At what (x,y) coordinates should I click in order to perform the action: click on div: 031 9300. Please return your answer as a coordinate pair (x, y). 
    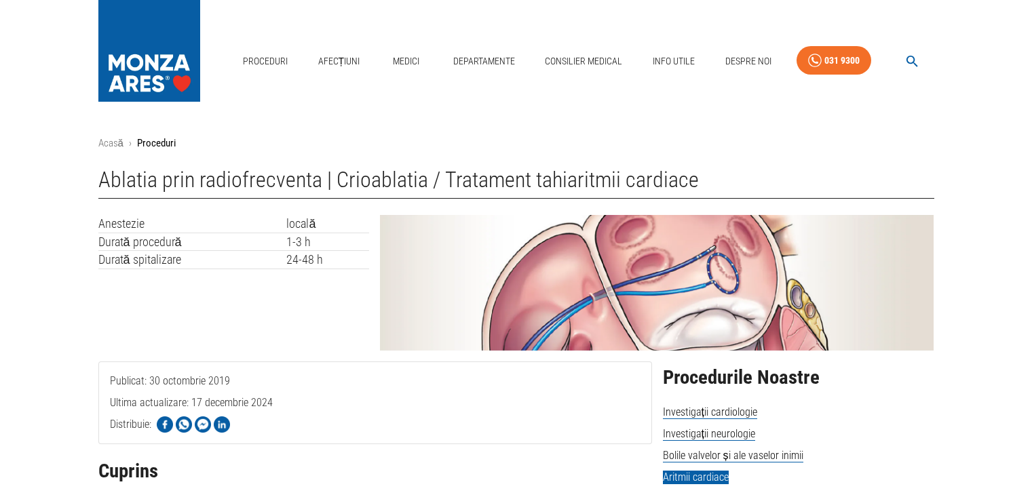
    Looking at the image, I should click on (842, 60).